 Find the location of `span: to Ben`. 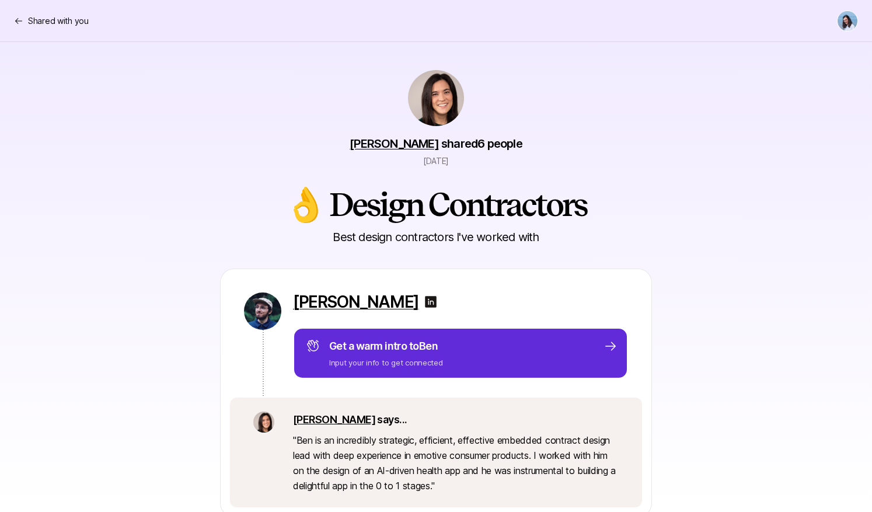

span: to Ben is located at coordinates (423, 345).